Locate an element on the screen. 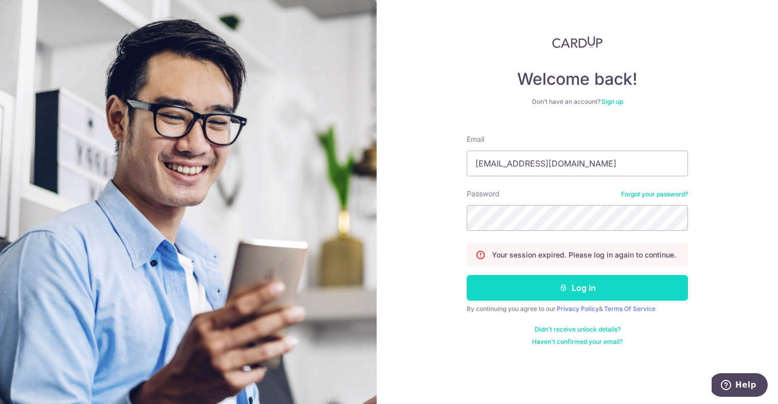 This screenshot has width=778, height=404. div: By continuing you agree to our & is located at coordinates (577, 309).